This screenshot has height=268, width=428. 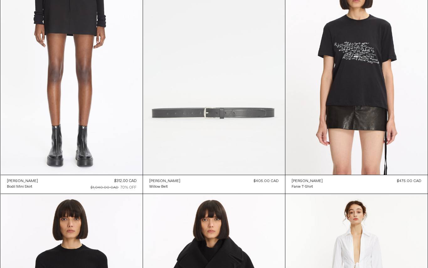 I want to click on div: Bodil Mini Skirt, so click(x=19, y=186).